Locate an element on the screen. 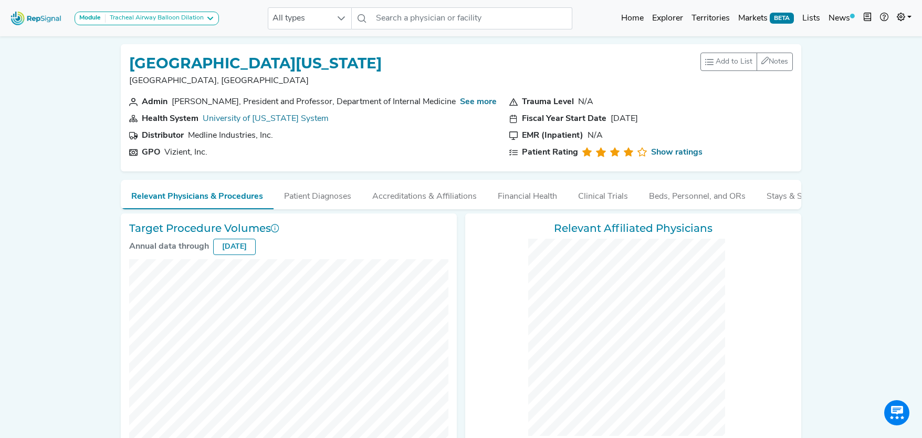  div: Distributor is located at coordinates (163, 136).